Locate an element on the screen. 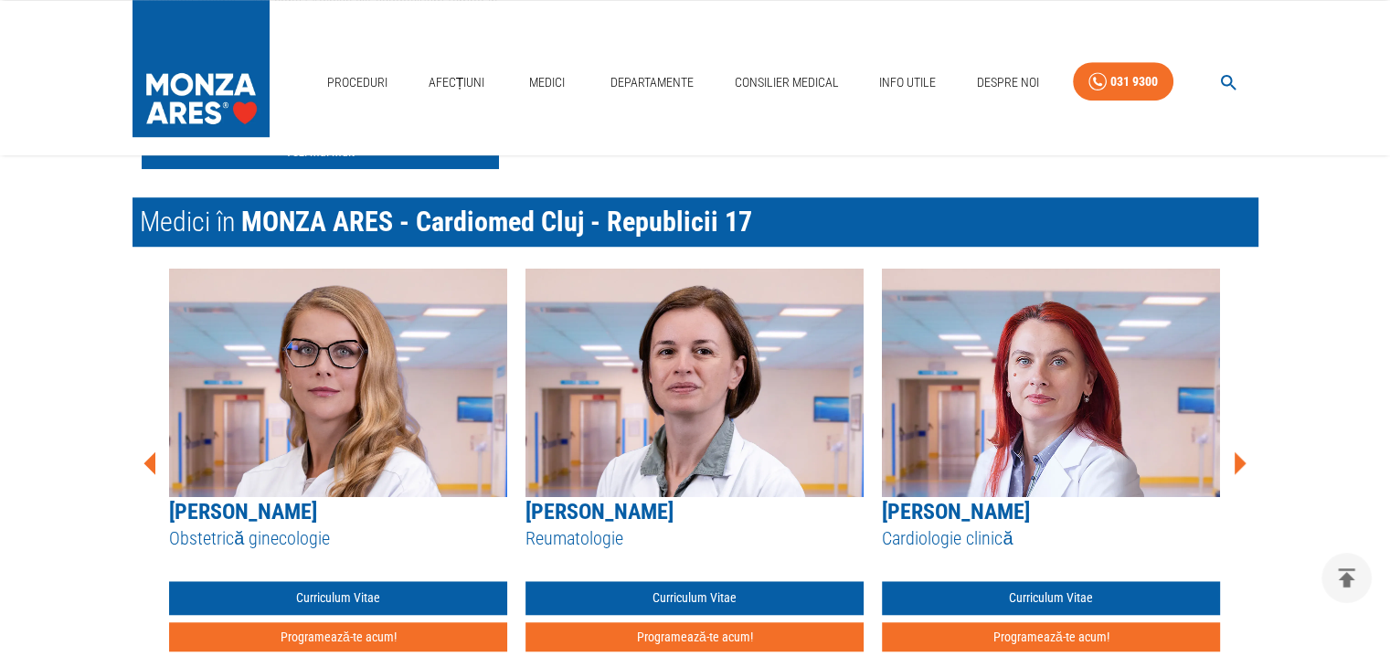 The width and height of the screenshot is (1390, 667). a: Proceduri is located at coordinates (357, 82).